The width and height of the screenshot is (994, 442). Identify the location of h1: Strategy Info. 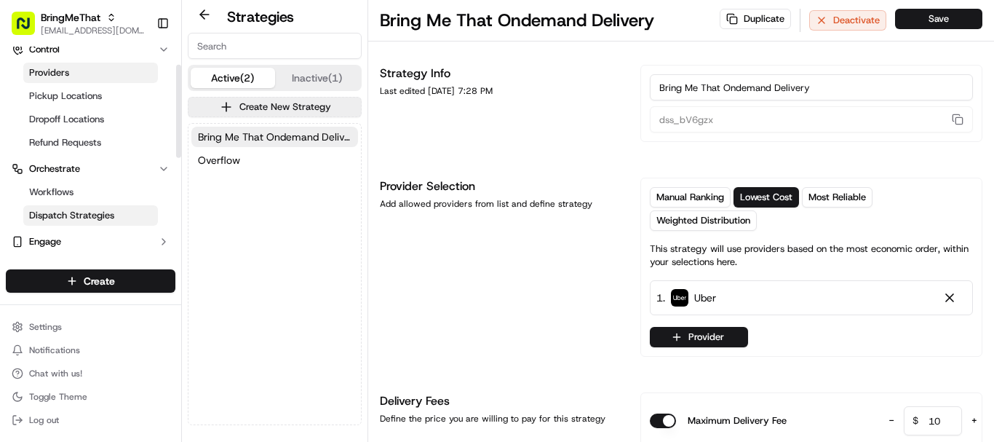
(501, 73).